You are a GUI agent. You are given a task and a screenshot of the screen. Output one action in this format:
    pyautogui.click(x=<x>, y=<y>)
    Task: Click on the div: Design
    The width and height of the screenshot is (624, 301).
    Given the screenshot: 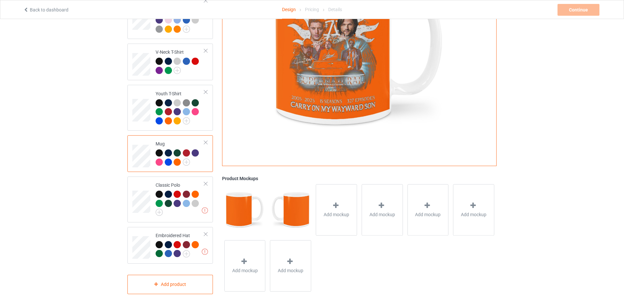 What is the action you would take?
    pyautogui.click(x=289, y=10)
    